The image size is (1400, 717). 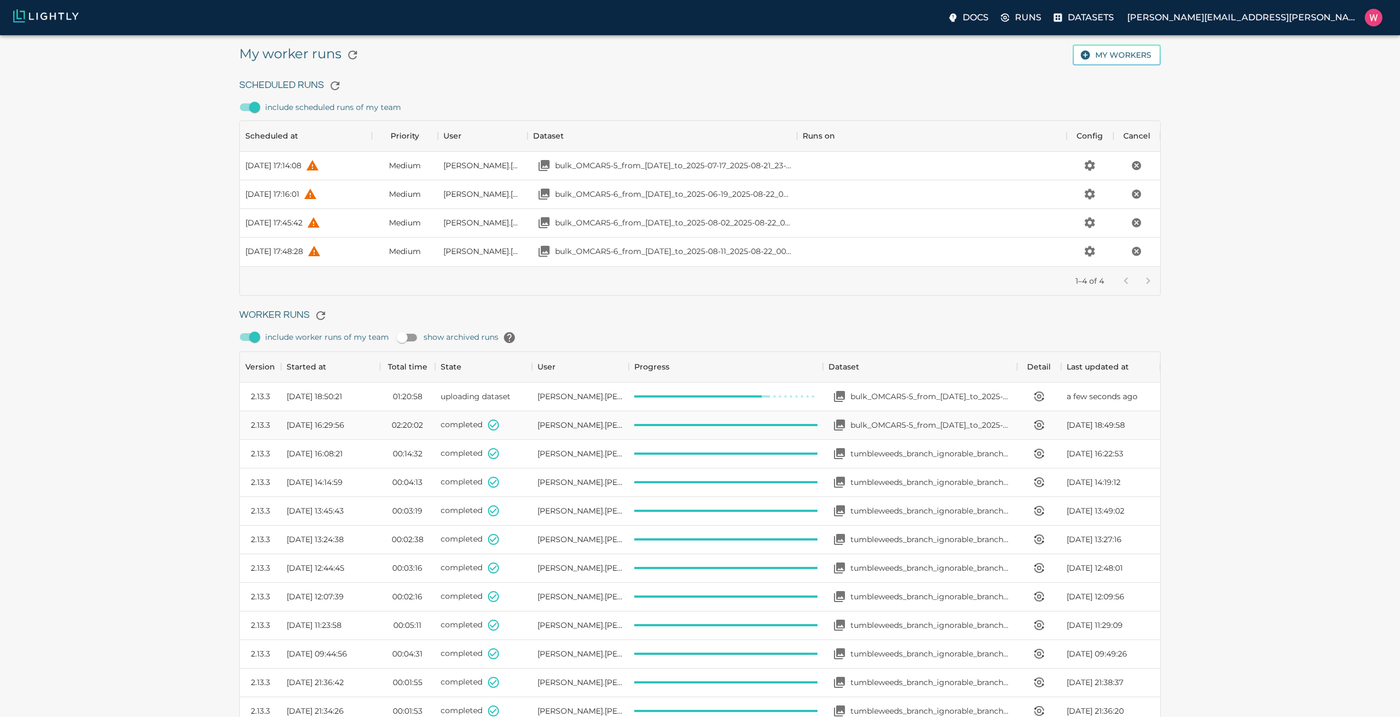 I want to click on time: 01:20:58, so click(x=408, y=397).